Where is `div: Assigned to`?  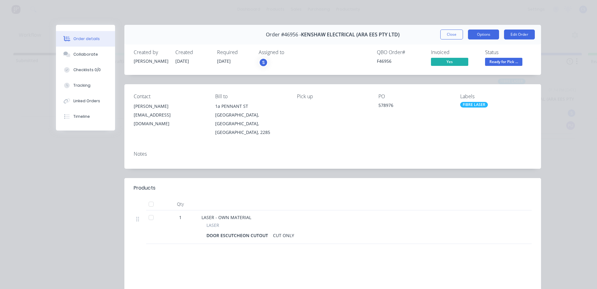
div: Assigned to is located at coordinates (290, 52).